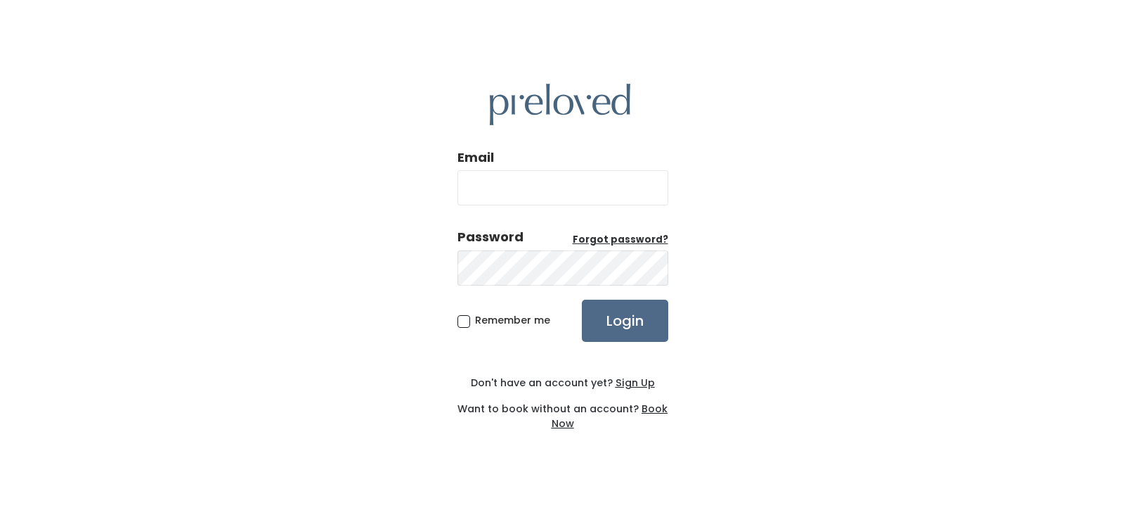  I want to click on div: Want to book without an account?, so click(563, 410).